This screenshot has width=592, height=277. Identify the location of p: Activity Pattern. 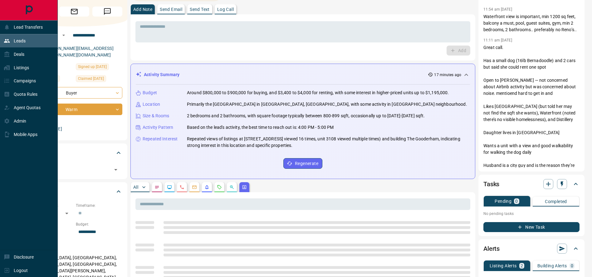
(158, 127).